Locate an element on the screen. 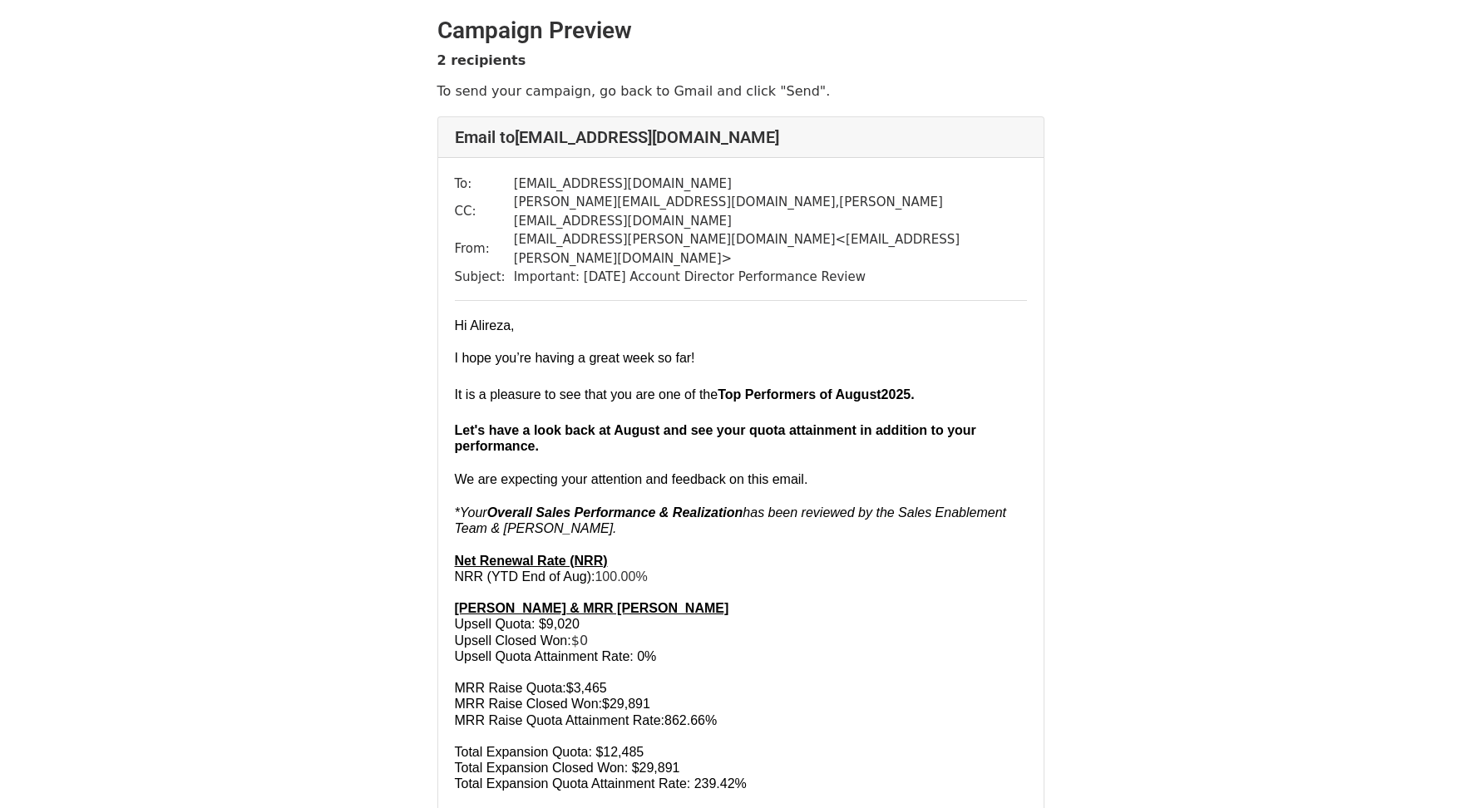 The image size is (1481, 808). font: Let's have a look back at August and see your quota attainment in addition to your performance. is located at coordinates (715, 438).